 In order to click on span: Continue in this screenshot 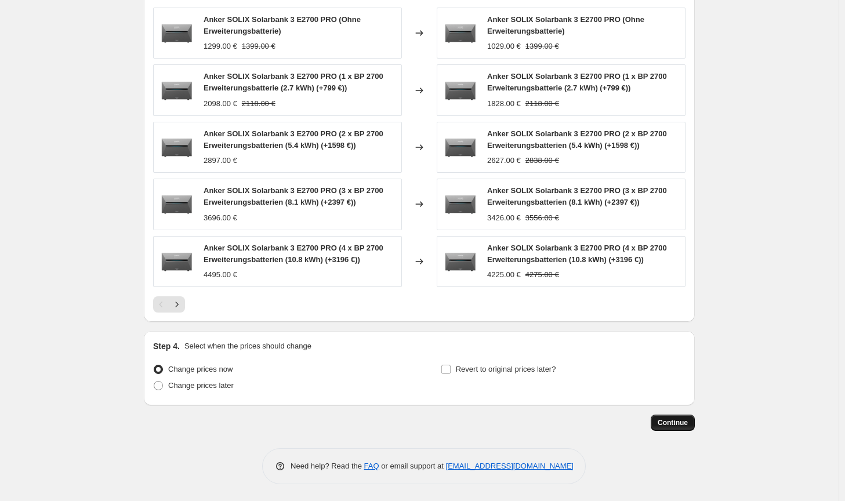, I will do `click(673, 423)`.